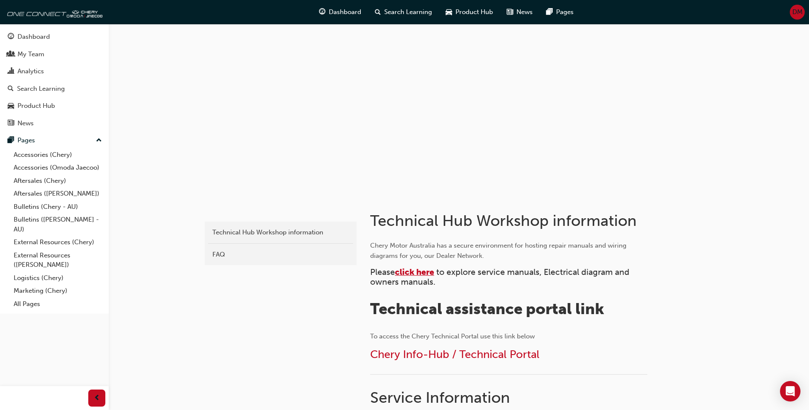 The width and height of the screenshot is (809, 410). I want to click on a: oneconnect, so click(53, 12).